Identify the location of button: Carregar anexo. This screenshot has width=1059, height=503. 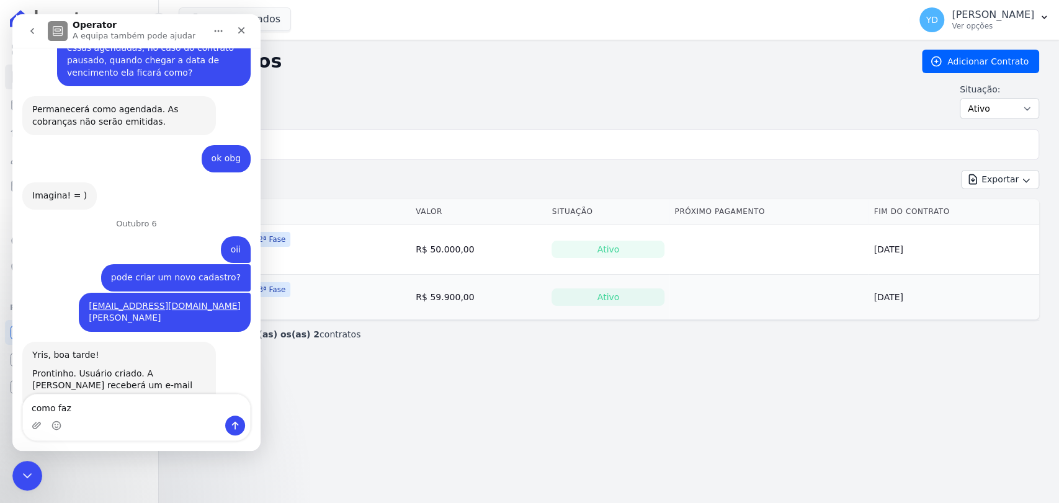
(24, 411).